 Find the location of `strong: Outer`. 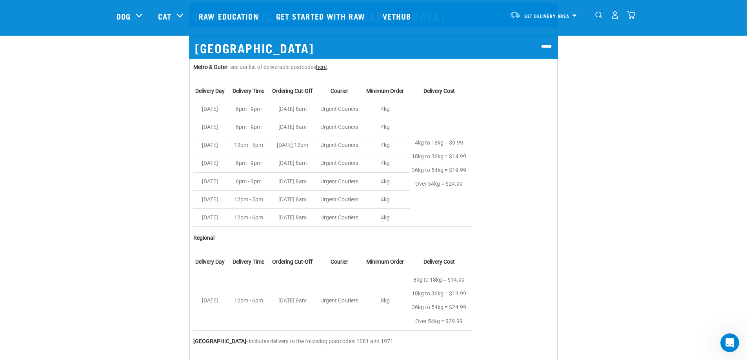

strong: Outer is located at coordinates (220, 67).